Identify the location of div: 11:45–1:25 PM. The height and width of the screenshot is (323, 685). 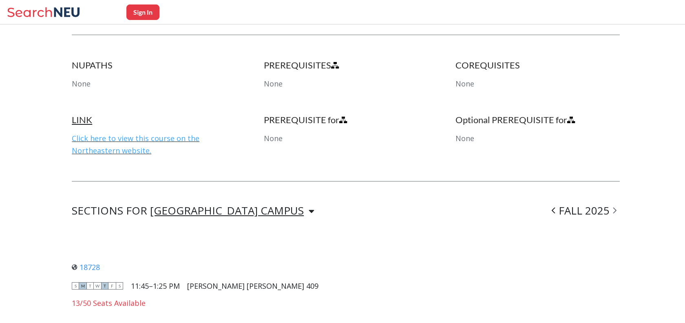
(155, 286).